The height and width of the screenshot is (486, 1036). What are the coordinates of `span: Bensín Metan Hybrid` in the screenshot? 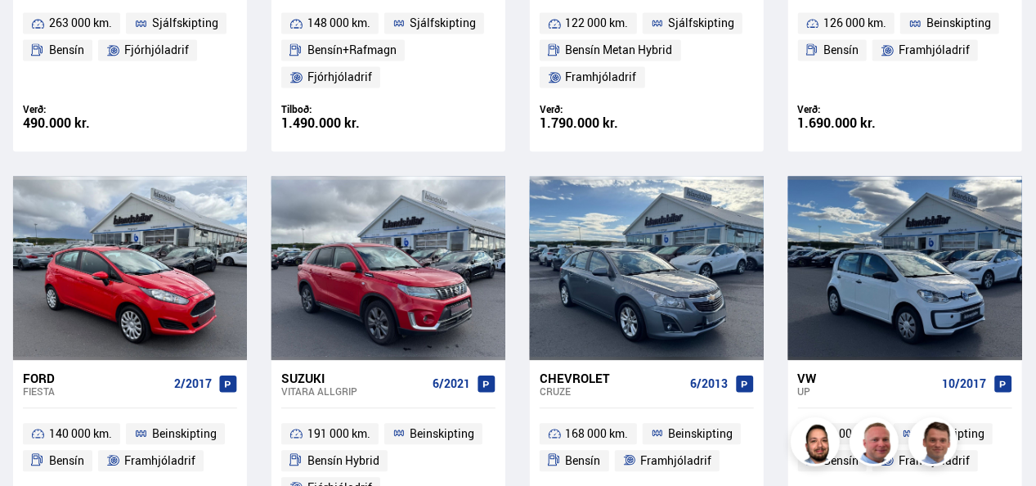 It's located at (619, 50).